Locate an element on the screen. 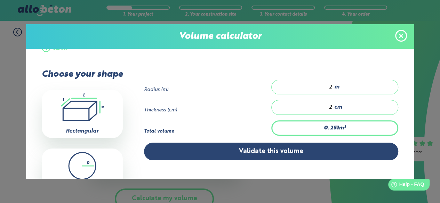 This screenshot has width=440, height=203. font: Choose your shape is located at coordinates (82, 74).